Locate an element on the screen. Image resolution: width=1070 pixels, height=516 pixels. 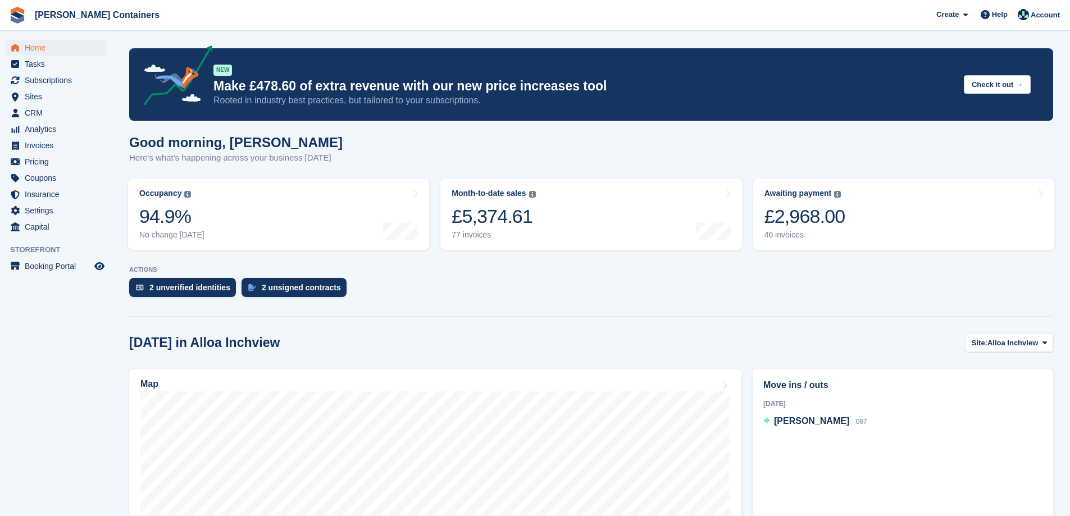
button: Check it out → is located at coordinates (997, 84).